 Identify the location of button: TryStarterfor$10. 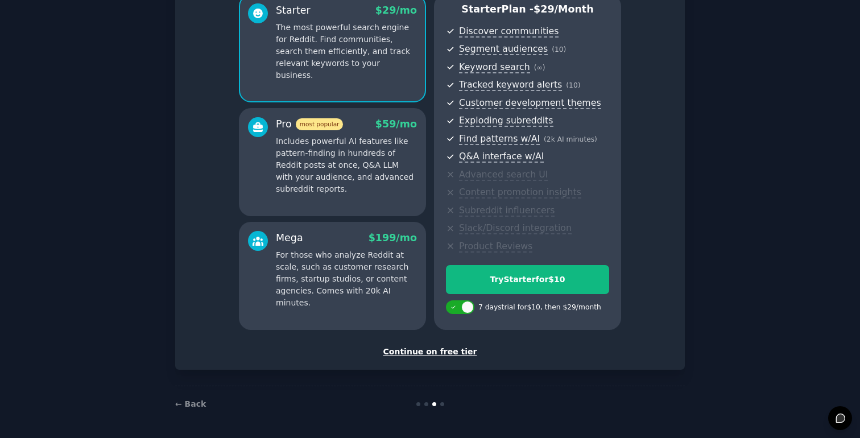
(527, 279).